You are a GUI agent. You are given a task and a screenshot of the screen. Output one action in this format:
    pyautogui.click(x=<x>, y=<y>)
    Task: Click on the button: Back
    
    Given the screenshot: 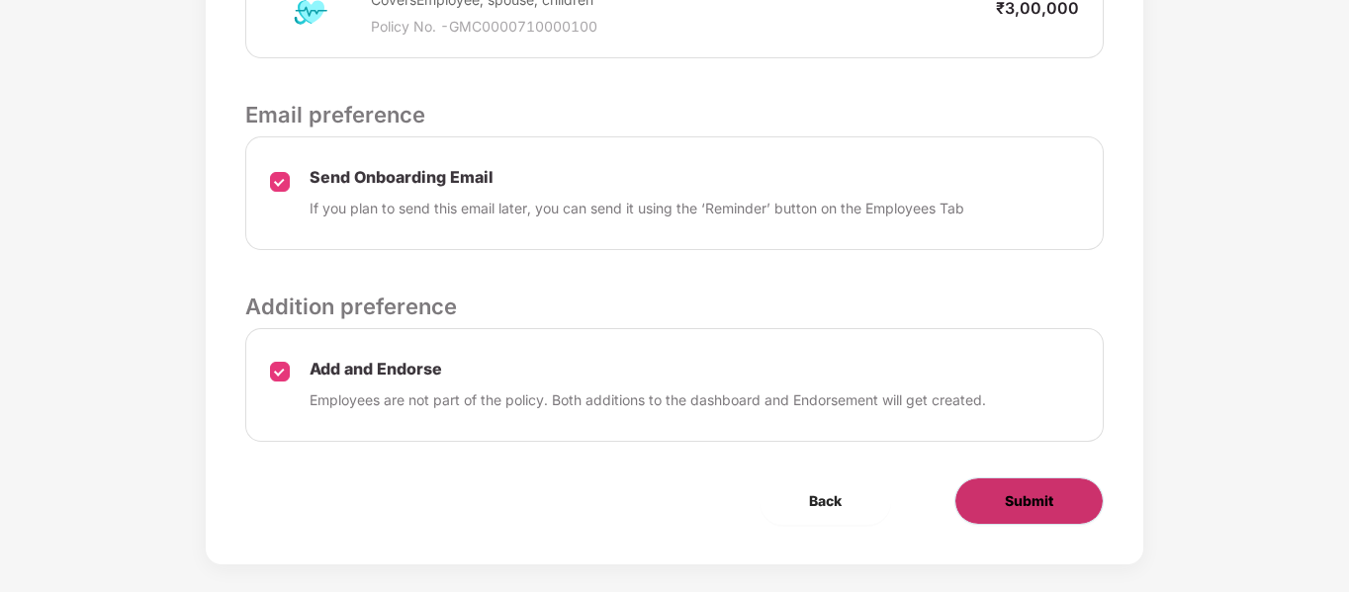 What is the action you would take?
    pyautogui.click(x=825, y=501)
    